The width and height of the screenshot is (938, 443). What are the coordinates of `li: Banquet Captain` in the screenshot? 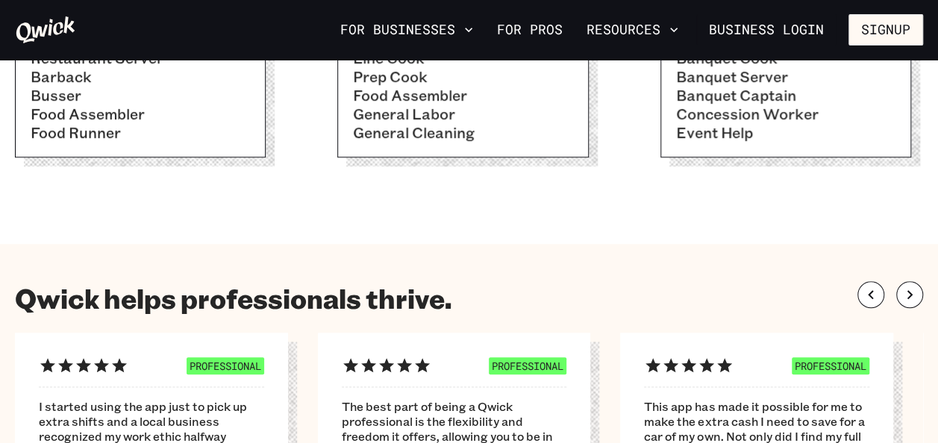 It's located at (785, 95).